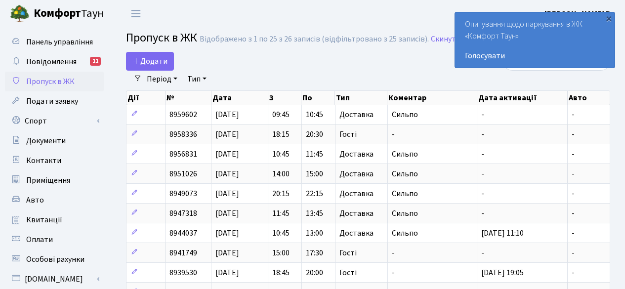 The image size is (625, 289). Describe the element at coordinates (57, 13) in the screenshot. I see `b: Комфорт` at that location.